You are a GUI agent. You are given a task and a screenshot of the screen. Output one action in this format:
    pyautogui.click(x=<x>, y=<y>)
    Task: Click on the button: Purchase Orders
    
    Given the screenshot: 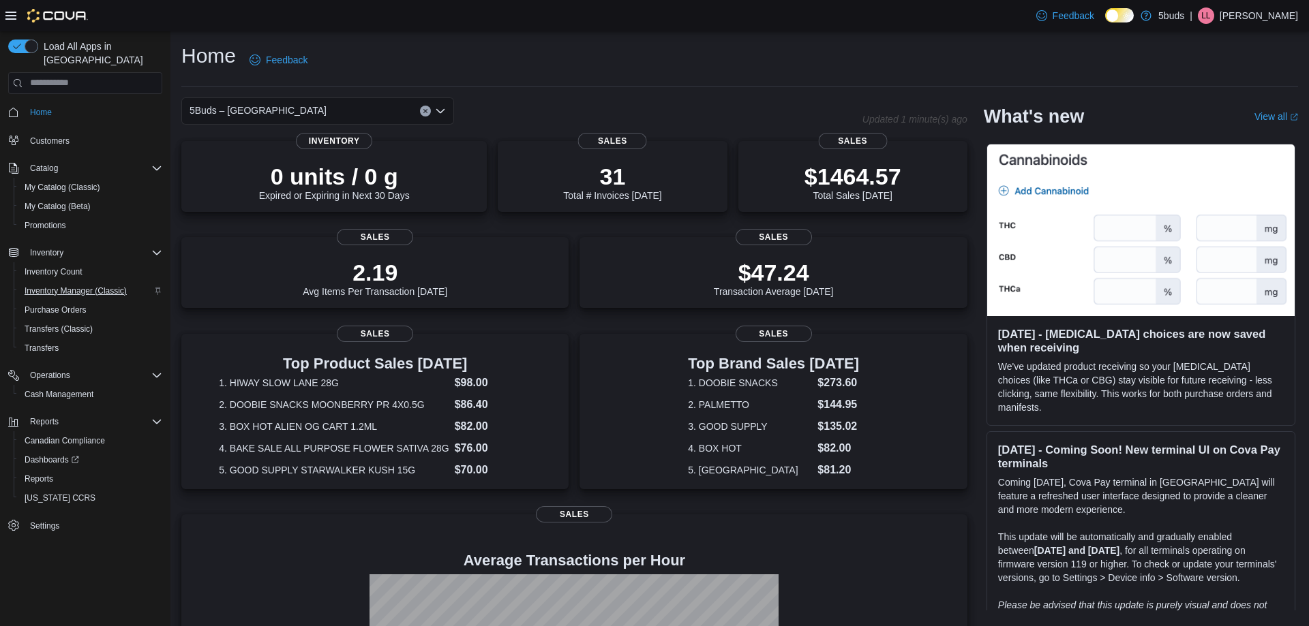 What is the action you would take?
    pyautogui.click(x=91, y=310)
    